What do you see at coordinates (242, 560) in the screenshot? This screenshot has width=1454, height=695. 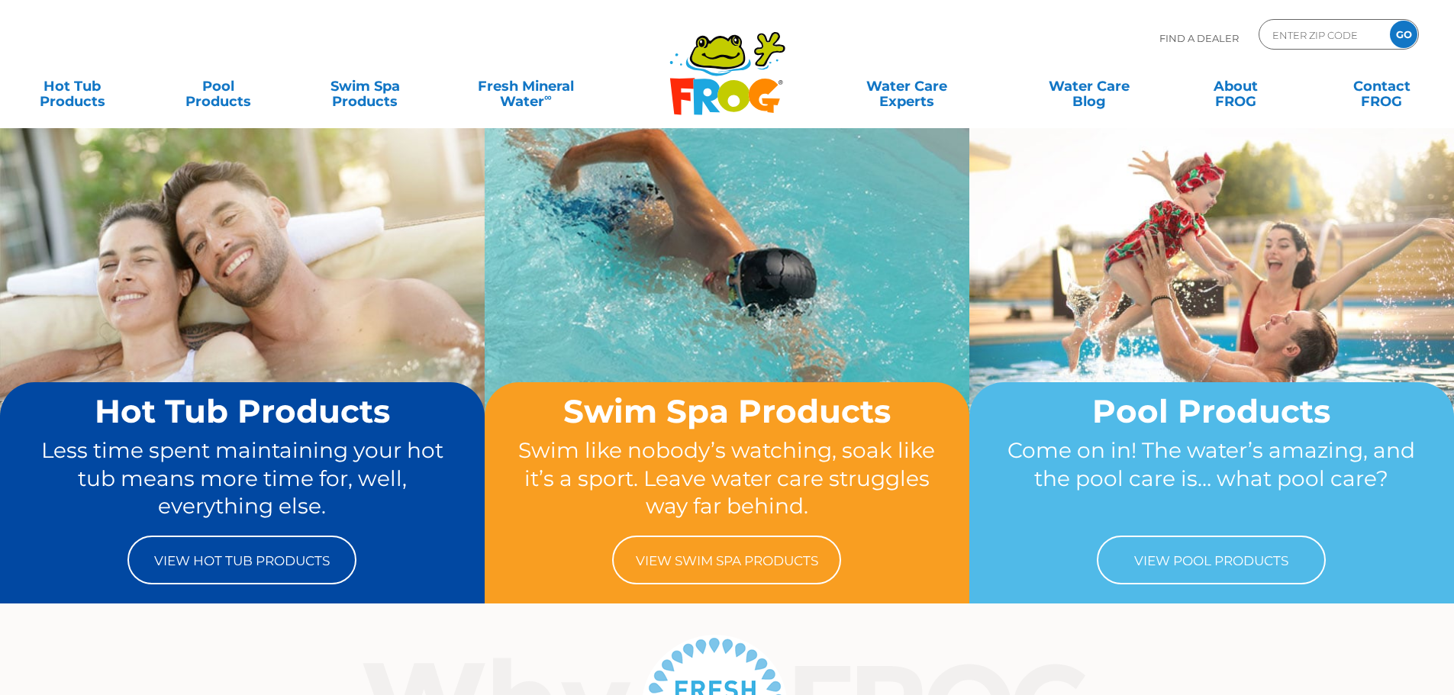 I see `a: View Hot Tub Products` at bounding box center [242, 560].